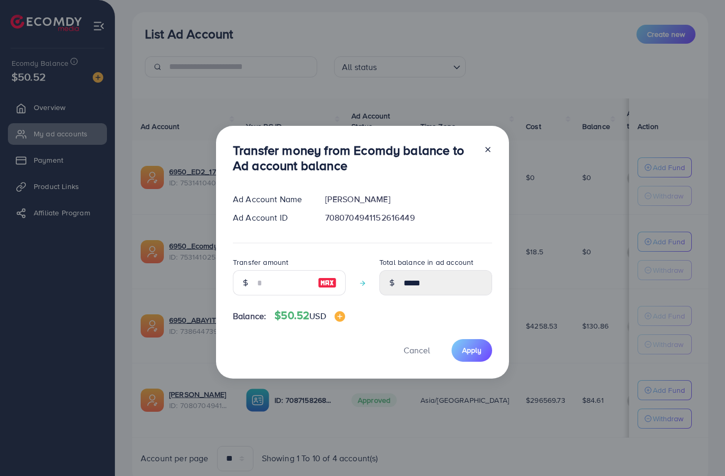 The height and width of the screenshot is (476, 725). I want to click on button: Apply, so click(471, 350).